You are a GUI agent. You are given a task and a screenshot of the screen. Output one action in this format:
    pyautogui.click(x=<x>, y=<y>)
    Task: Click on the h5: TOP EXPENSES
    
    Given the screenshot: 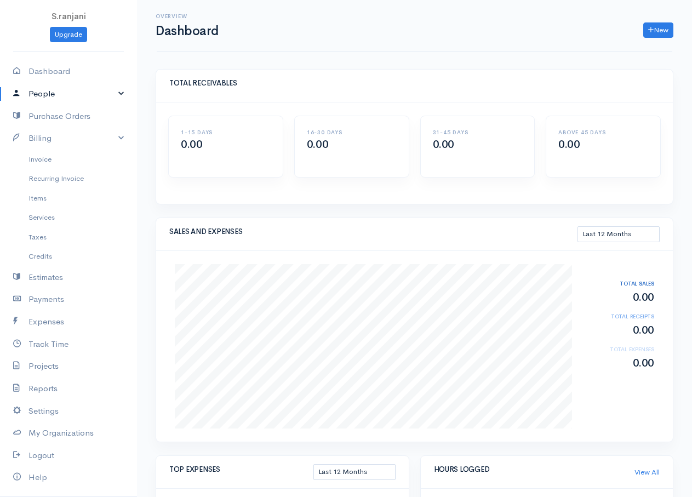 What is the action you would take?
    pyautogui.click(x=241, y=470)
    